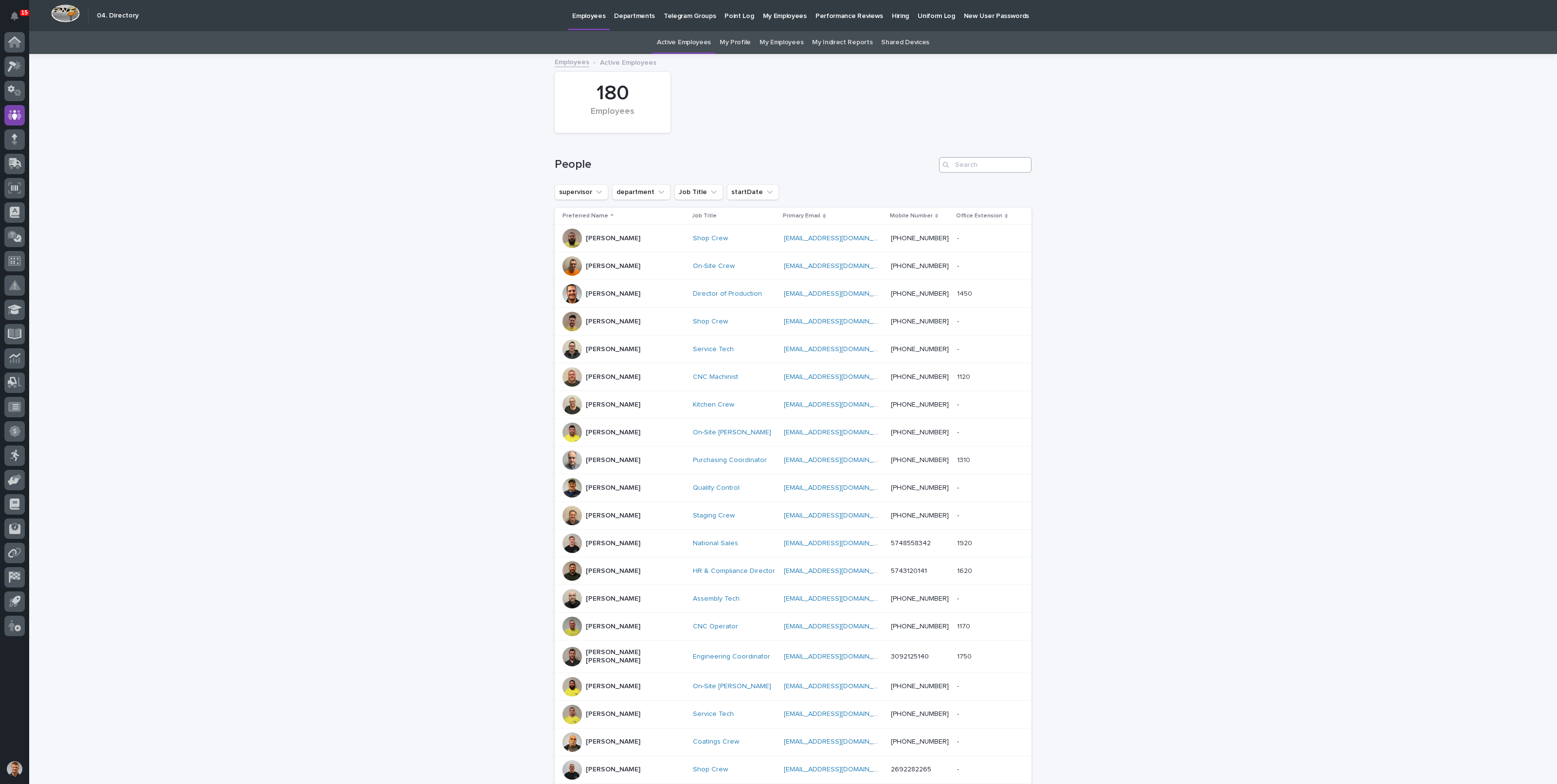  Describe the element at coordinates (613, 117) in the screenshot. I see `div: Employees` at that location.